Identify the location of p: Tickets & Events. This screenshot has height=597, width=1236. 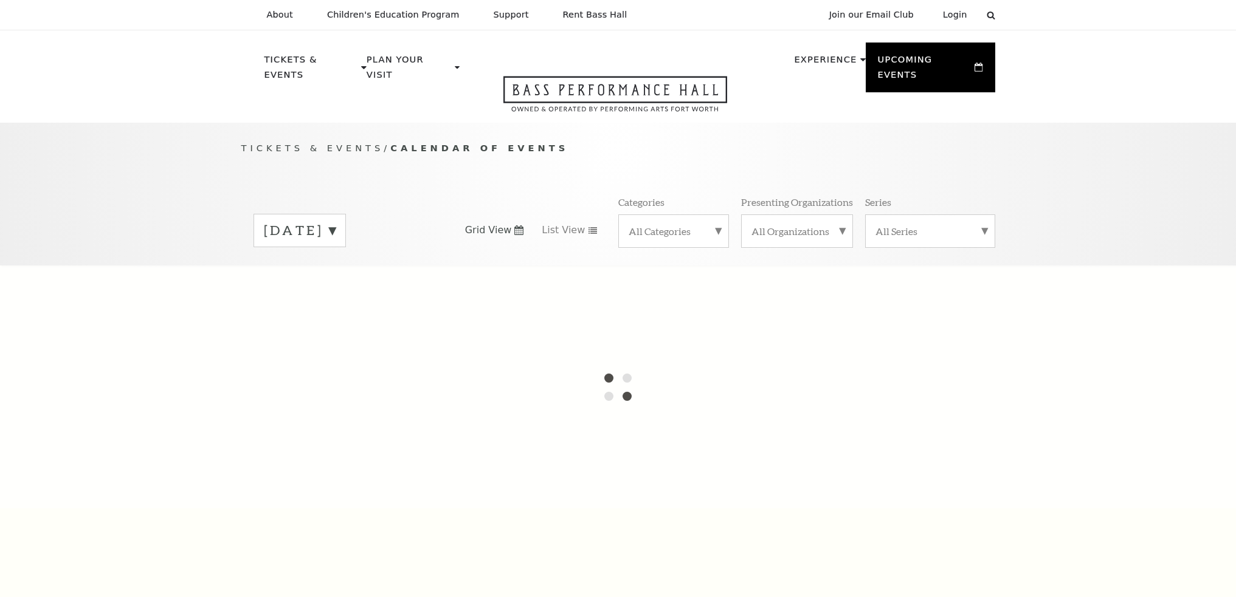
(311, 71).